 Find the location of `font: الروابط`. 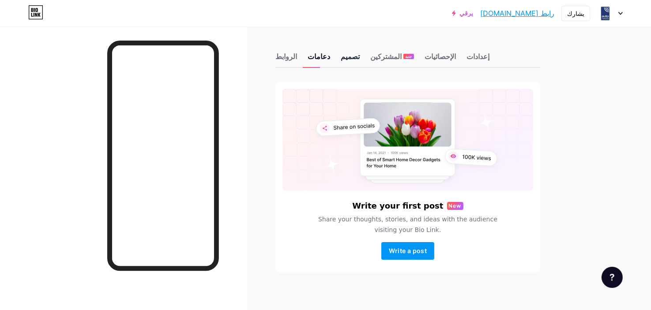

font: الروابط is located at coordinates (286, 57).